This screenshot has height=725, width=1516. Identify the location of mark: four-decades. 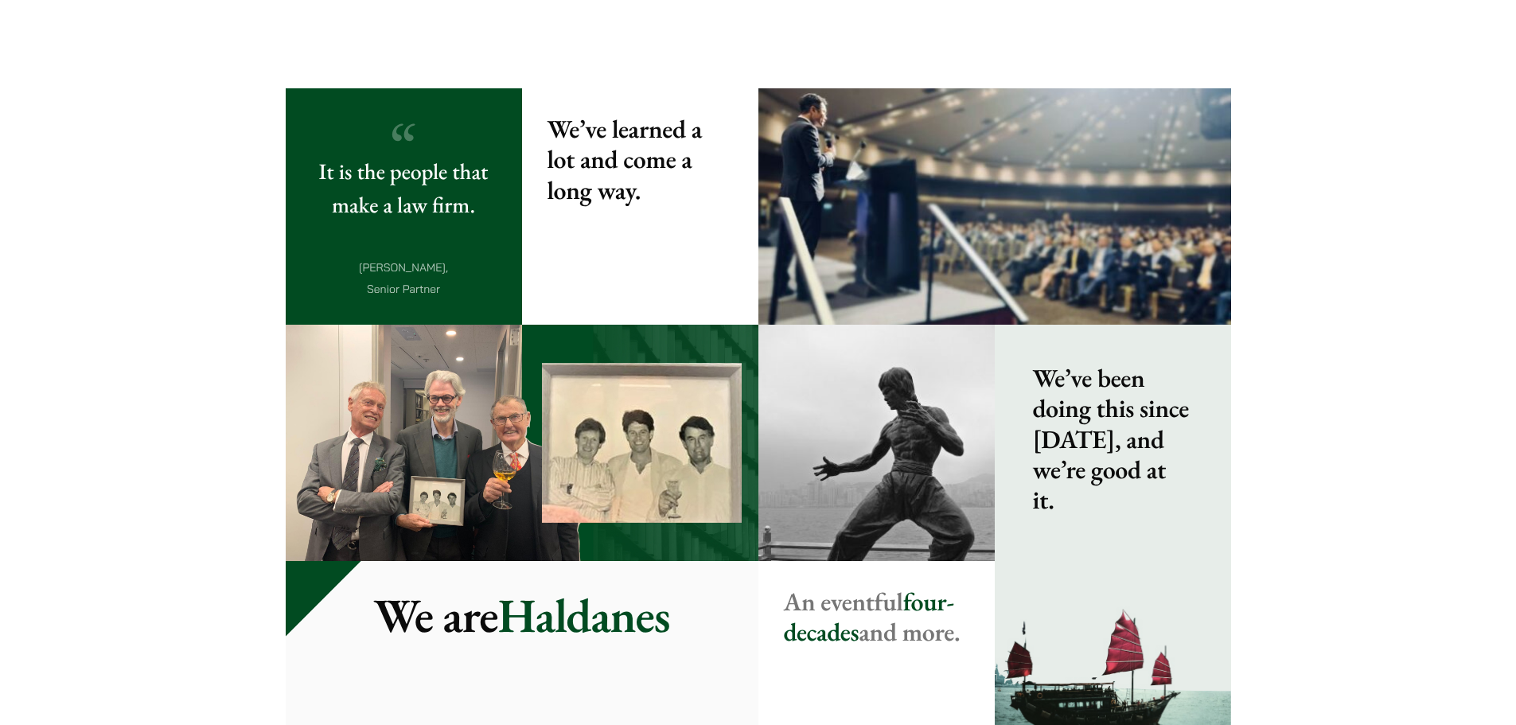
(869, 617).